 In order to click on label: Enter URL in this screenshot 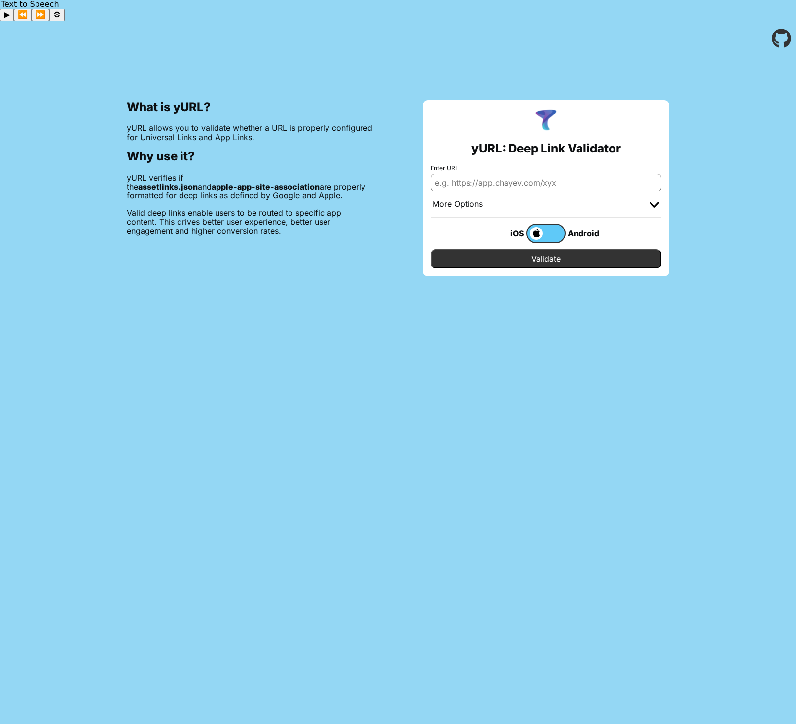, I will do `click(546, 168)`.